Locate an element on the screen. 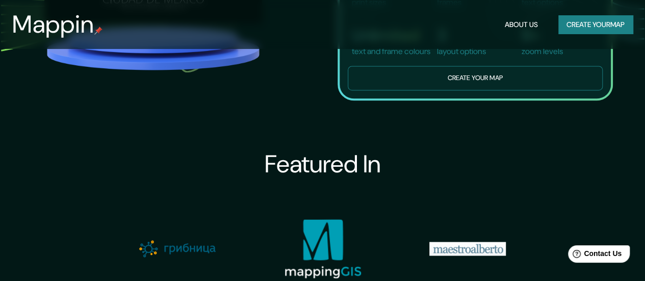 The image size is (645, 281). button: About Us is located at coordinates (521, 24).